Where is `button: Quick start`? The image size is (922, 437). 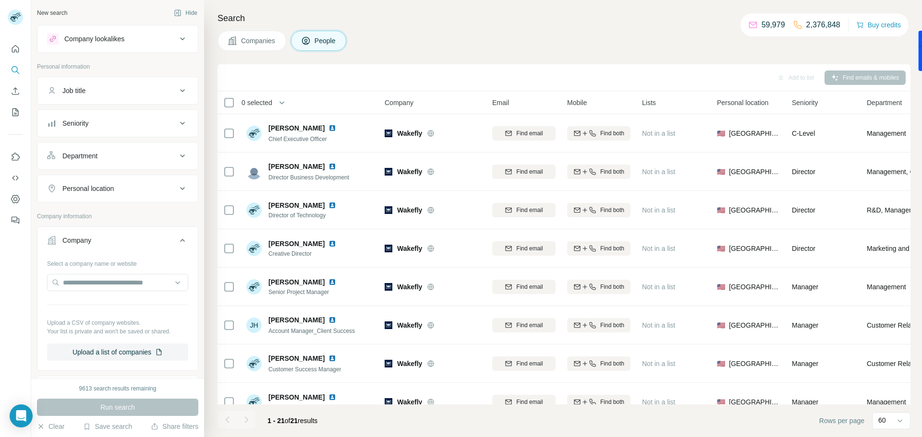
button: Quick start is located at coordinates (15, 49).